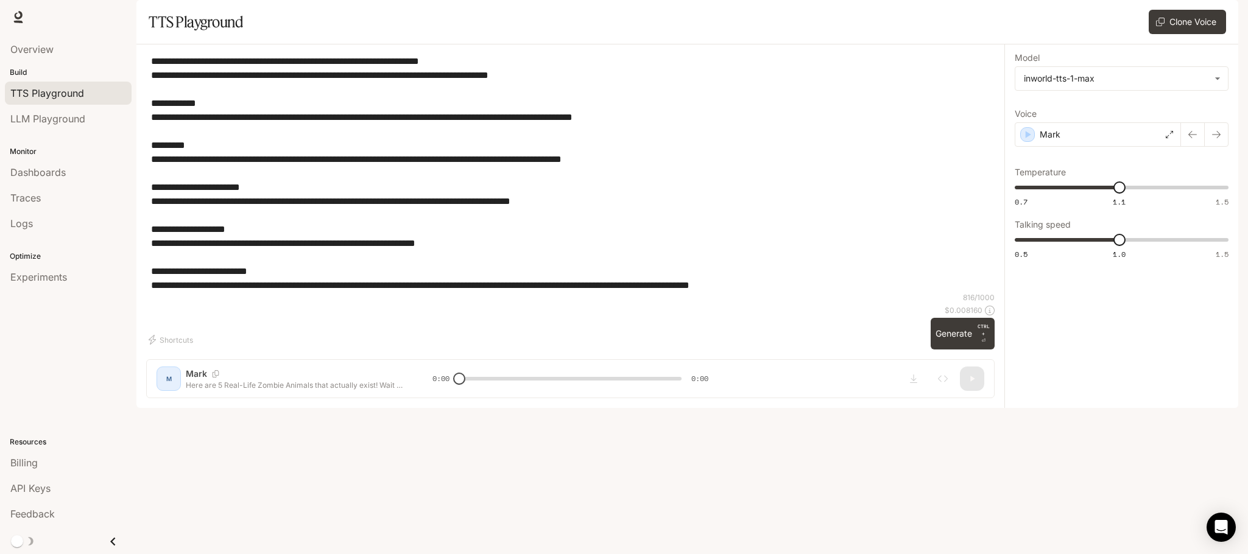 The image size is (1248, 554). I want to click on p: Talking speed, so click(1043, 225).